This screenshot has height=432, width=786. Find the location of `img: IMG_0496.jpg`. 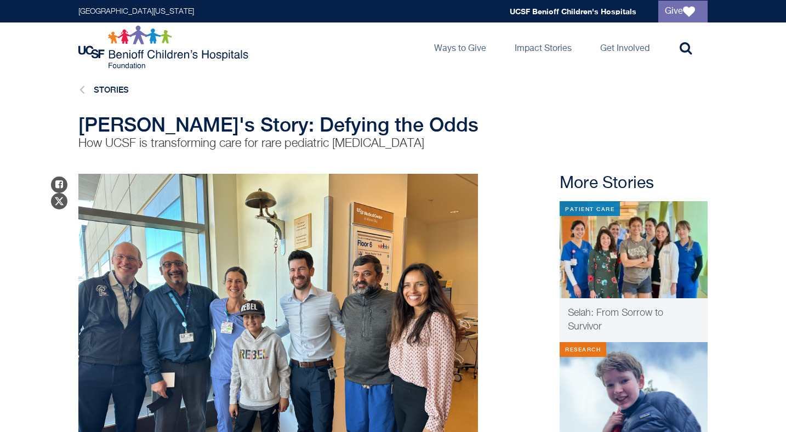

img: IMG_0496.jpg is located at coordinates (634, 249).